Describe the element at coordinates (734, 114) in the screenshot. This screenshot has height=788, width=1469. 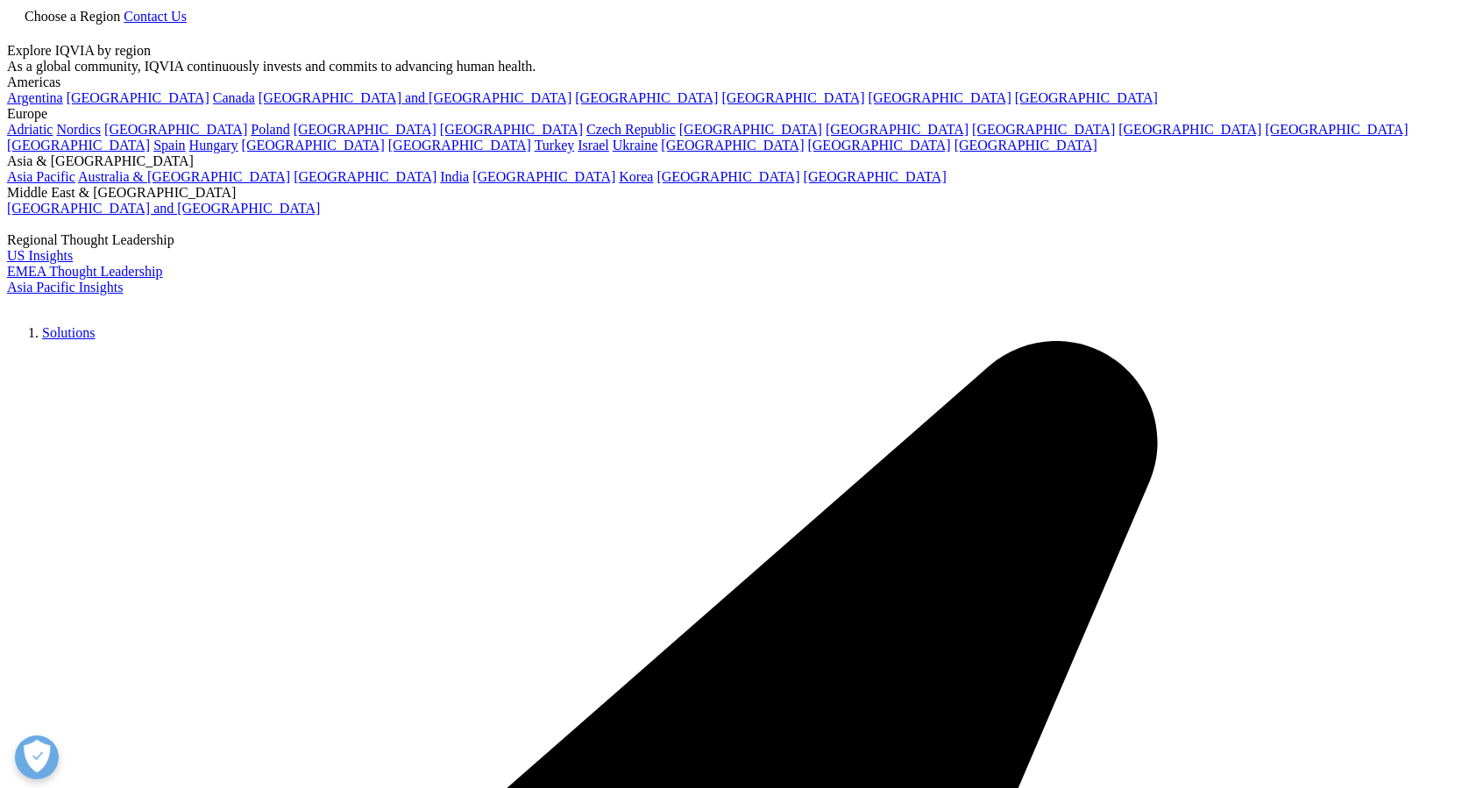
I see `div: Europe` at that location.